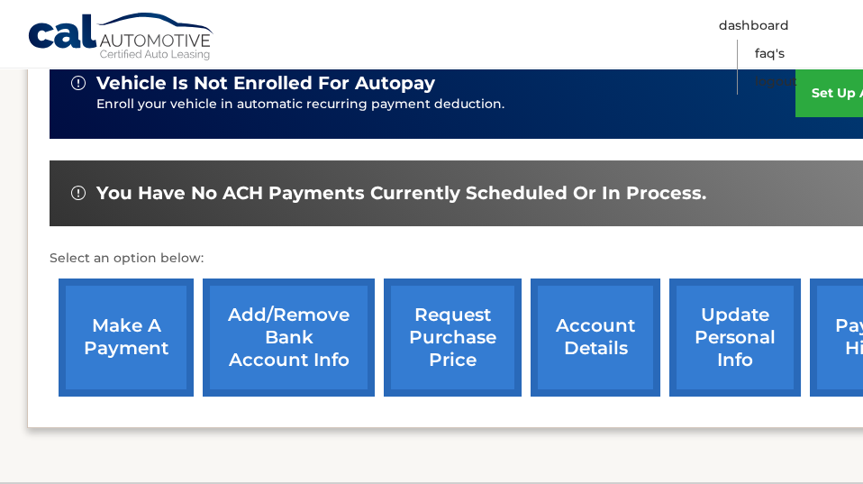 The height and width of the screenshot is (484, 863). Describe the element at coordinates (452, 337) in the screenshot. I see `a: request purchase price` at that location.